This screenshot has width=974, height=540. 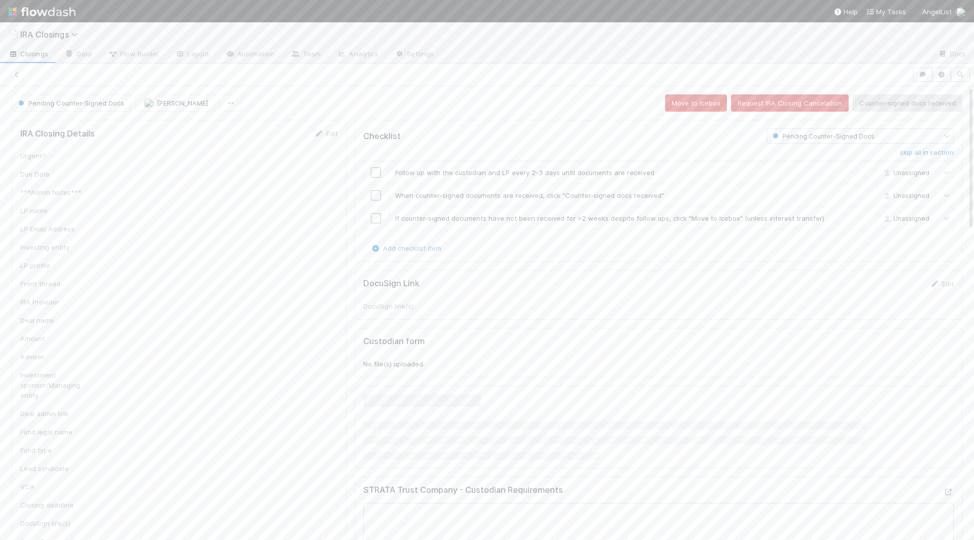 I want to click on h5: Checklist, so click(x=382, y=136).